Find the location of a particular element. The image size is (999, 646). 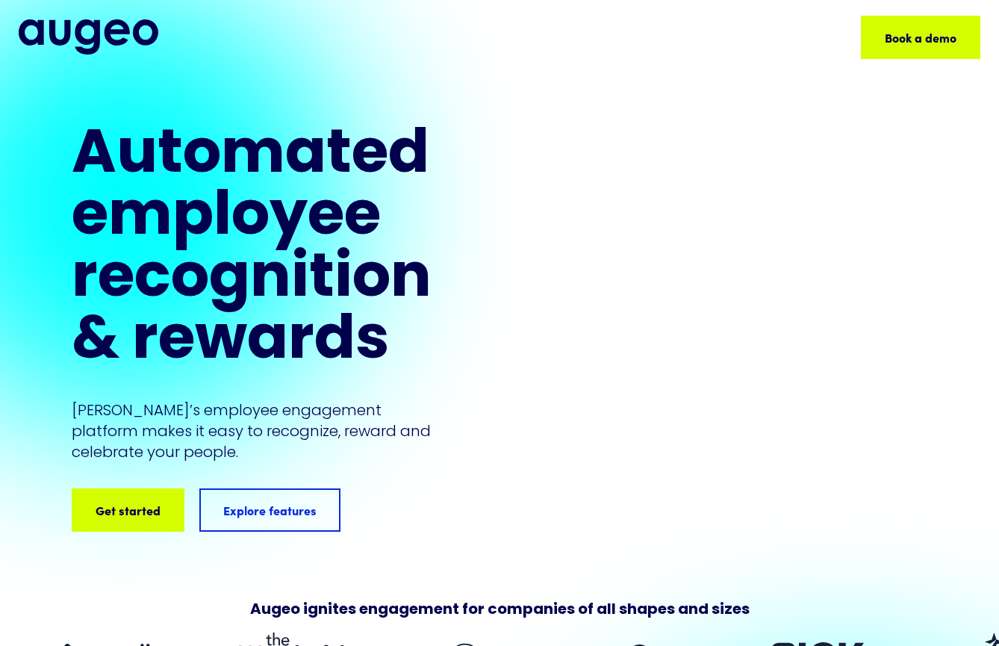

h1: Automated employee​ recognition &​ rewards is located at coordinates (252, 249).